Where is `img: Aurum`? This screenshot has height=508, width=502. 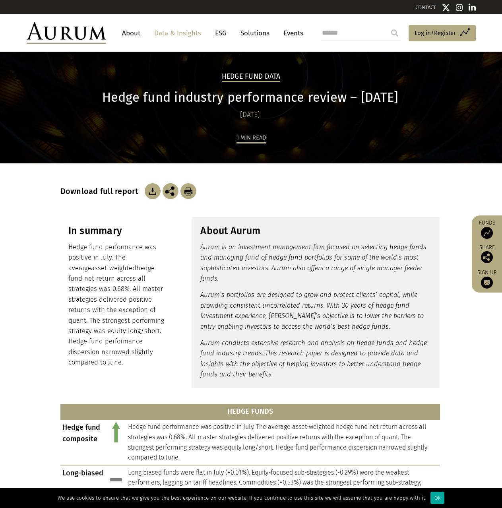 img: Aurum is located at coordinates (66, 33).